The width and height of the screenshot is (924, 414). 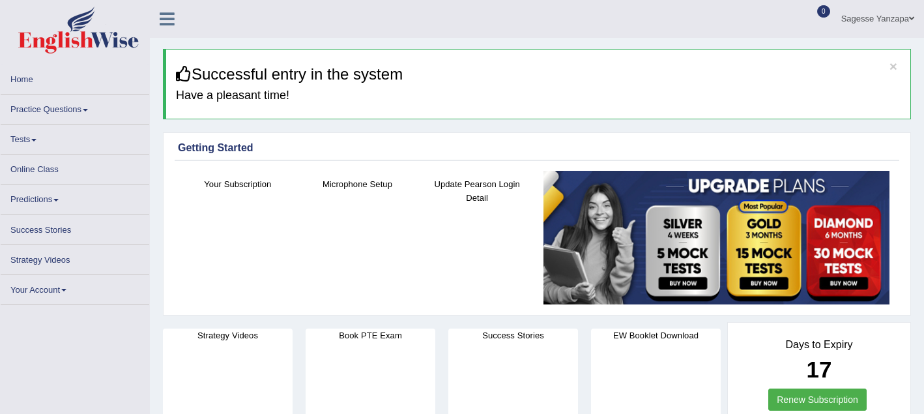 I want to click on h4: Strategy Videos, so click(x=227, y=335).